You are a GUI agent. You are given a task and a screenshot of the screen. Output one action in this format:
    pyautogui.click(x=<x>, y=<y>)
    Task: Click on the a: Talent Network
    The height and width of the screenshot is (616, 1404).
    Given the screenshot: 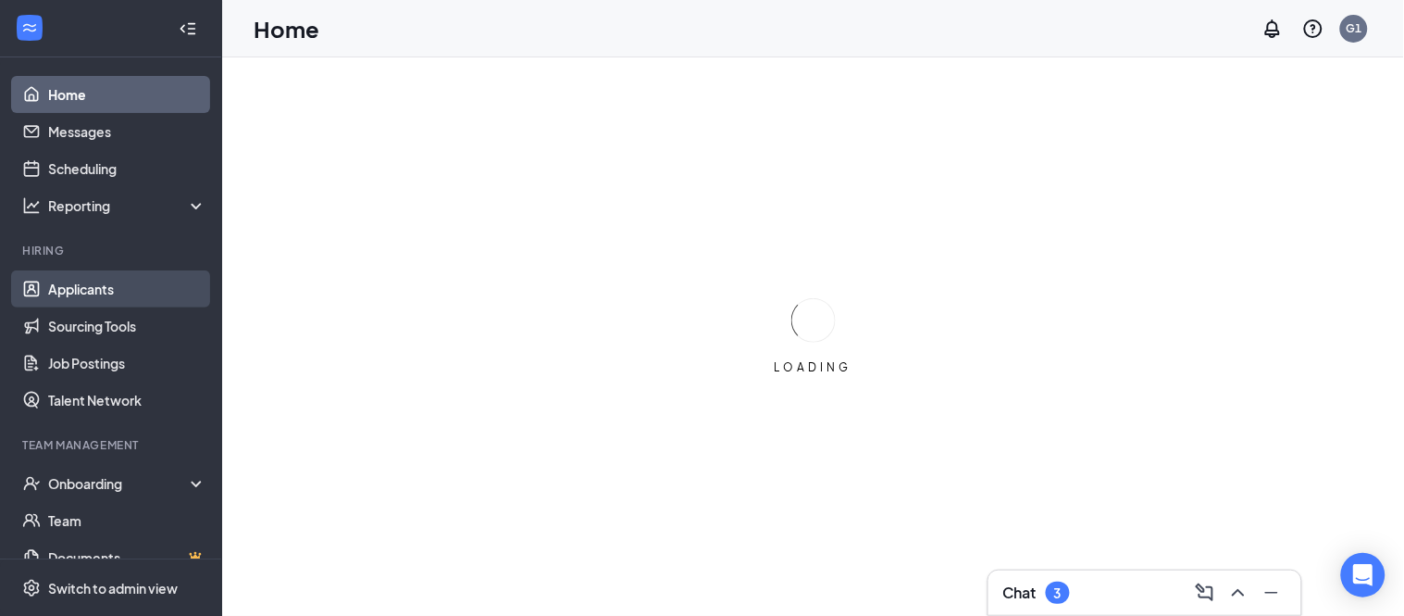 What is the action you would take?
    pyautogui.click(x=127, y=400)
    